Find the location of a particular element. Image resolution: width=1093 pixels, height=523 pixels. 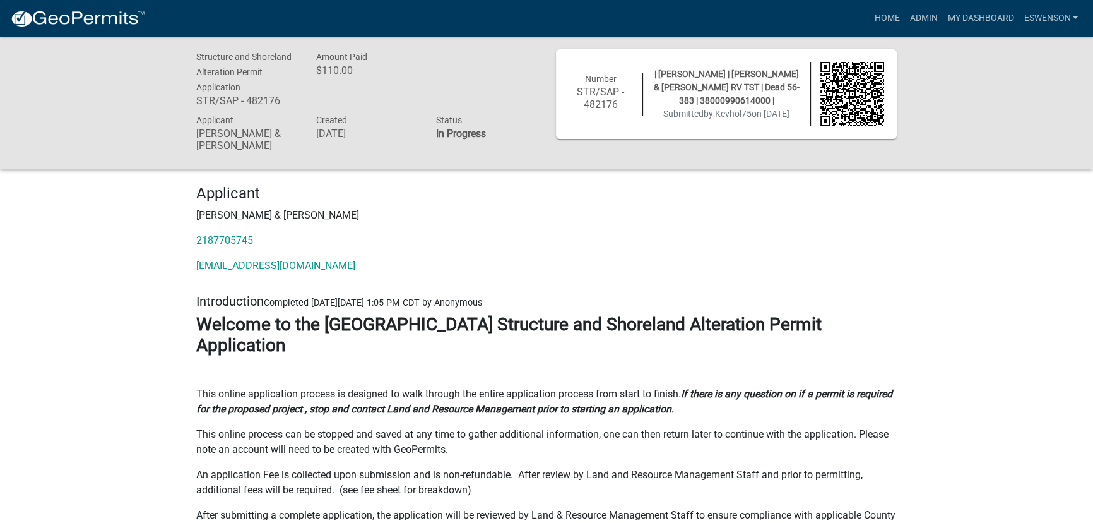

p: An application Fee is collected upon submission and is non-refundable. After review by Land and R... is located at coordinates (547, 482).